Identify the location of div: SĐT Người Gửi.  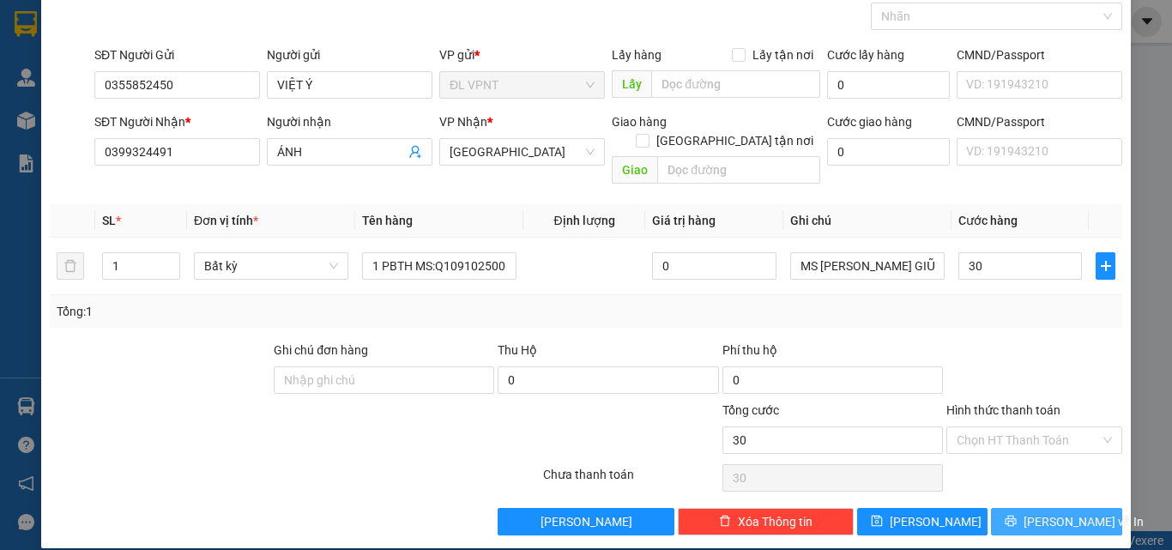
(177, 55).